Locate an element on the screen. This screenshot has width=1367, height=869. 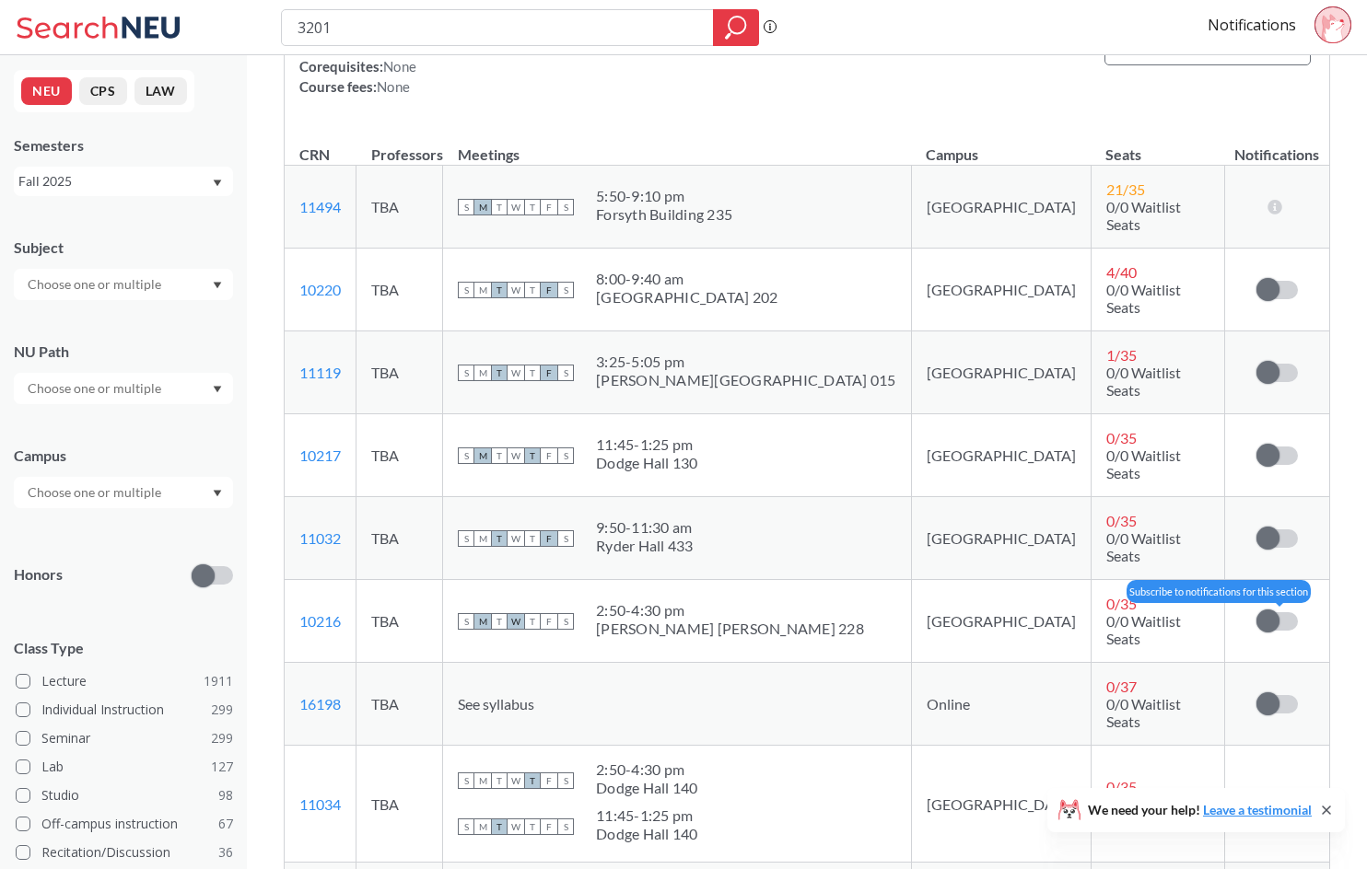
p: Honors is located at coordinates (38, 575).